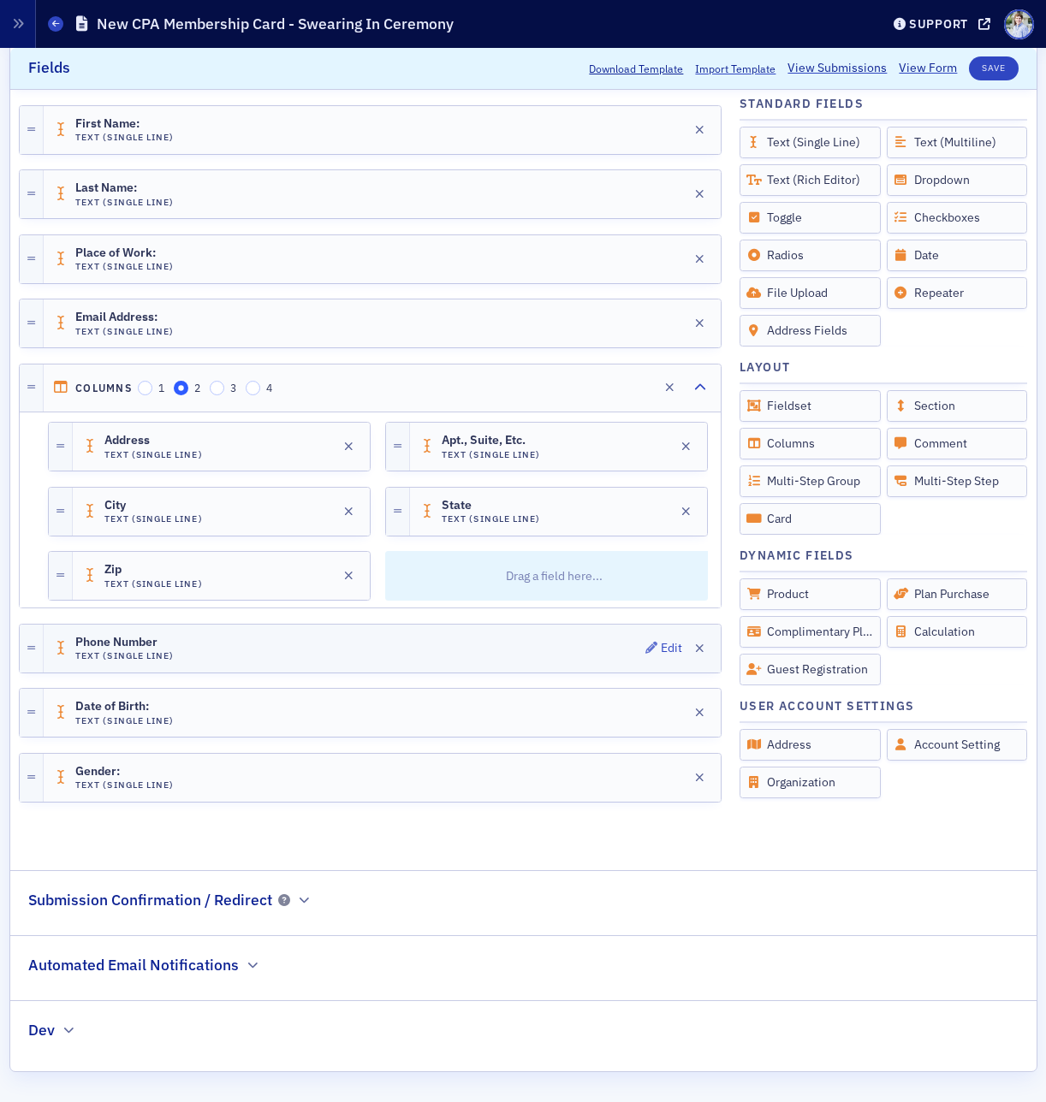 The width and height of the screenshot is (1046, 1102). I want to click on div: Date, so click(957, 255).